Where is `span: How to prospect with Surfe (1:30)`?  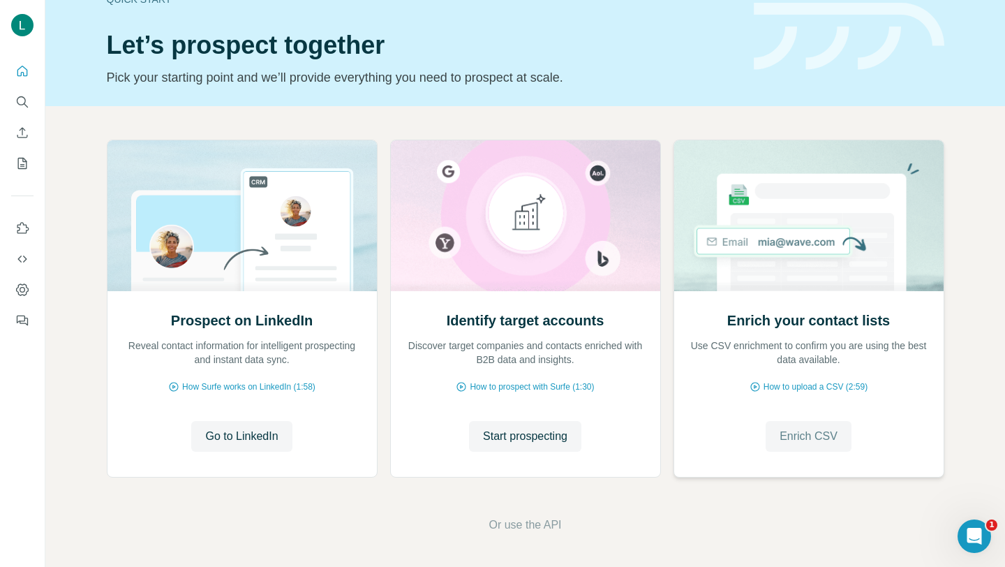
span: How to prospect with Surfe (1:30) is located at coordinates (532, 387).